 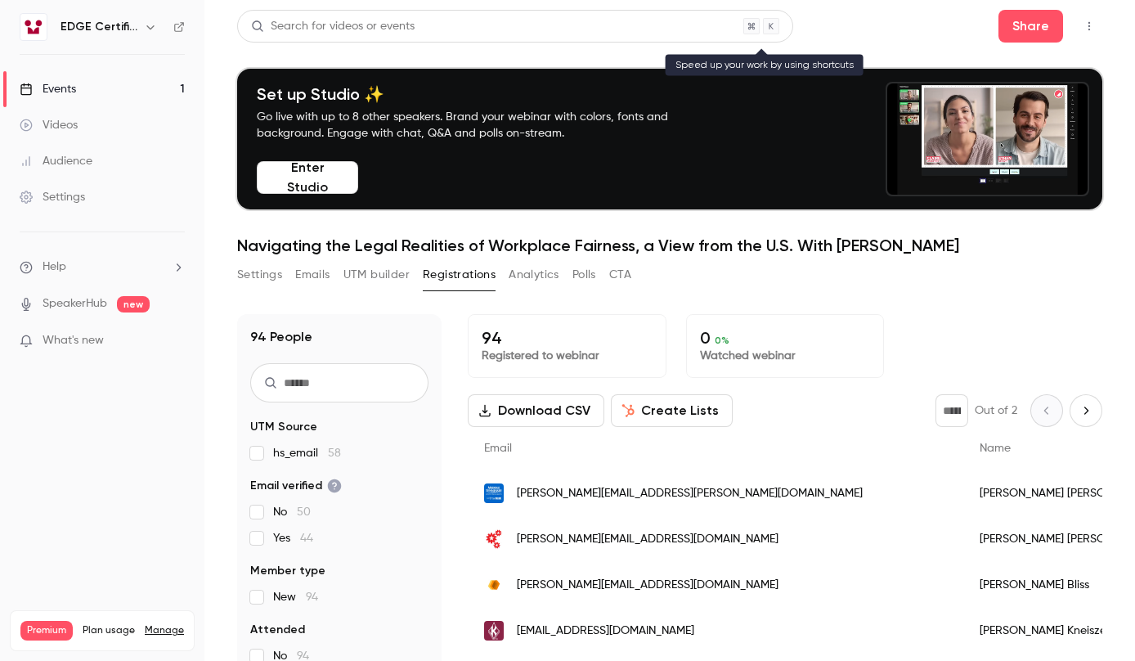 What do you see at coordinates (56, 161) in the screenshot?
I see `div: Audience` at bounding box center [56, 161].